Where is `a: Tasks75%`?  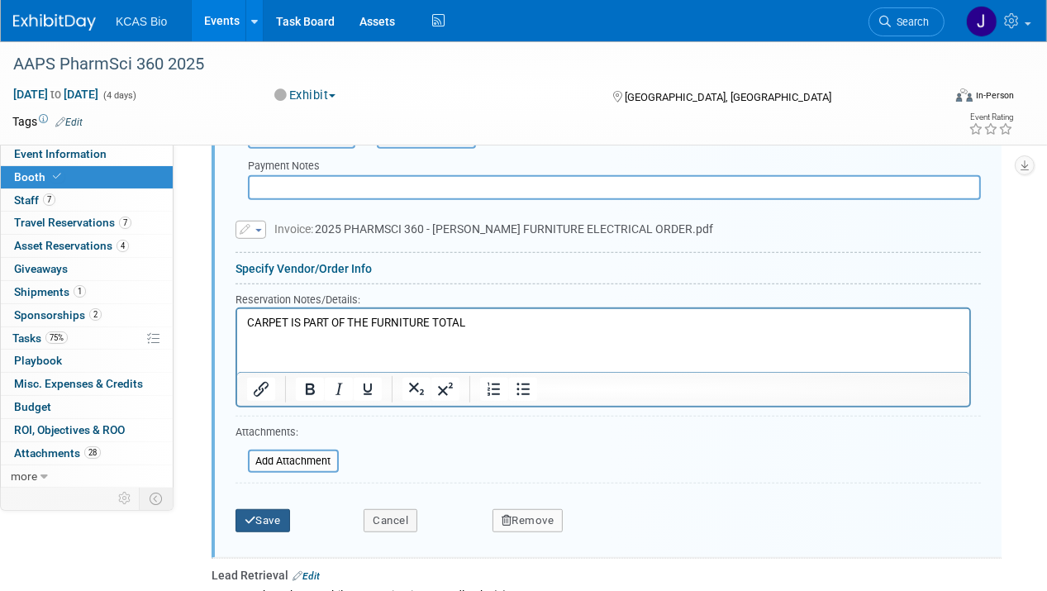 a: Tasks75% is located at coordinates (87, 338).